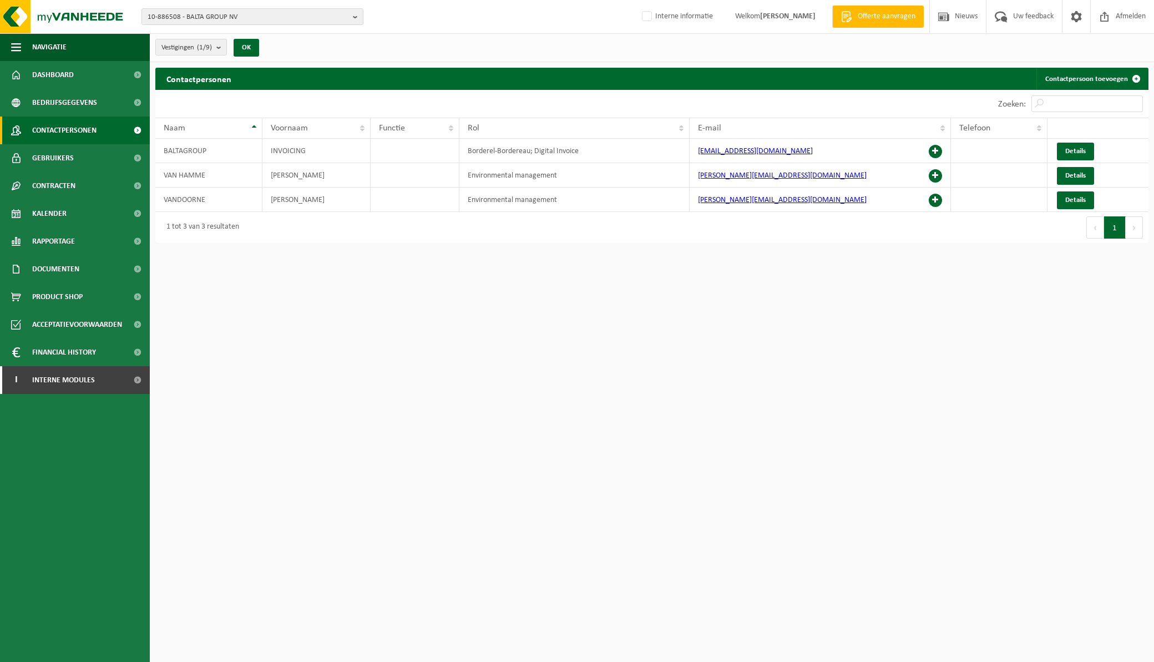 The height and width of the screenshot is (662, 1154). What do you see at coordinates (53, 241) in the screenshot?
I see `span: Rapportage` at bounding box center [53, 241].